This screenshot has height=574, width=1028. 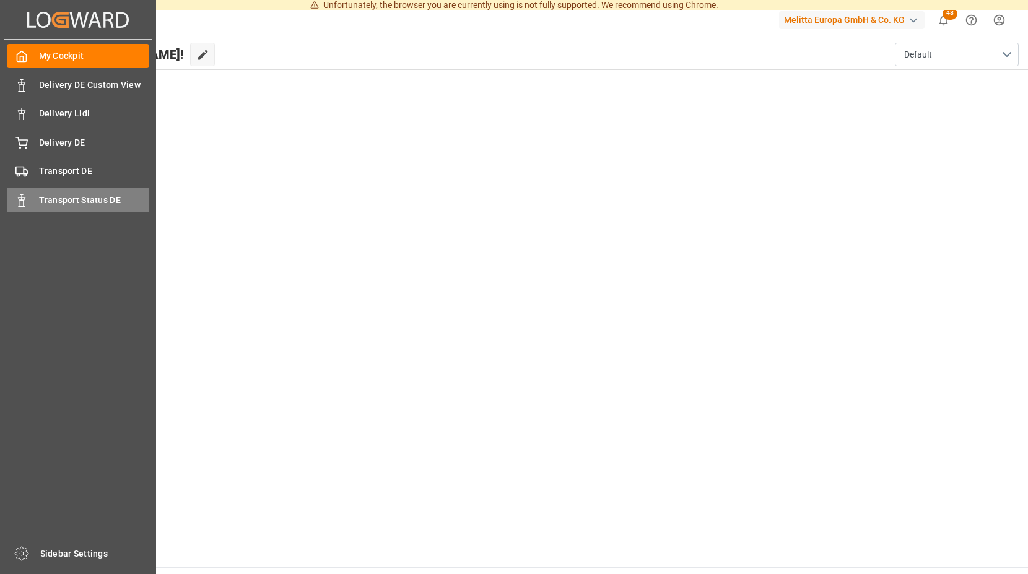 I want to click on span: Sidebar Settings, so click(x=95, y=554).